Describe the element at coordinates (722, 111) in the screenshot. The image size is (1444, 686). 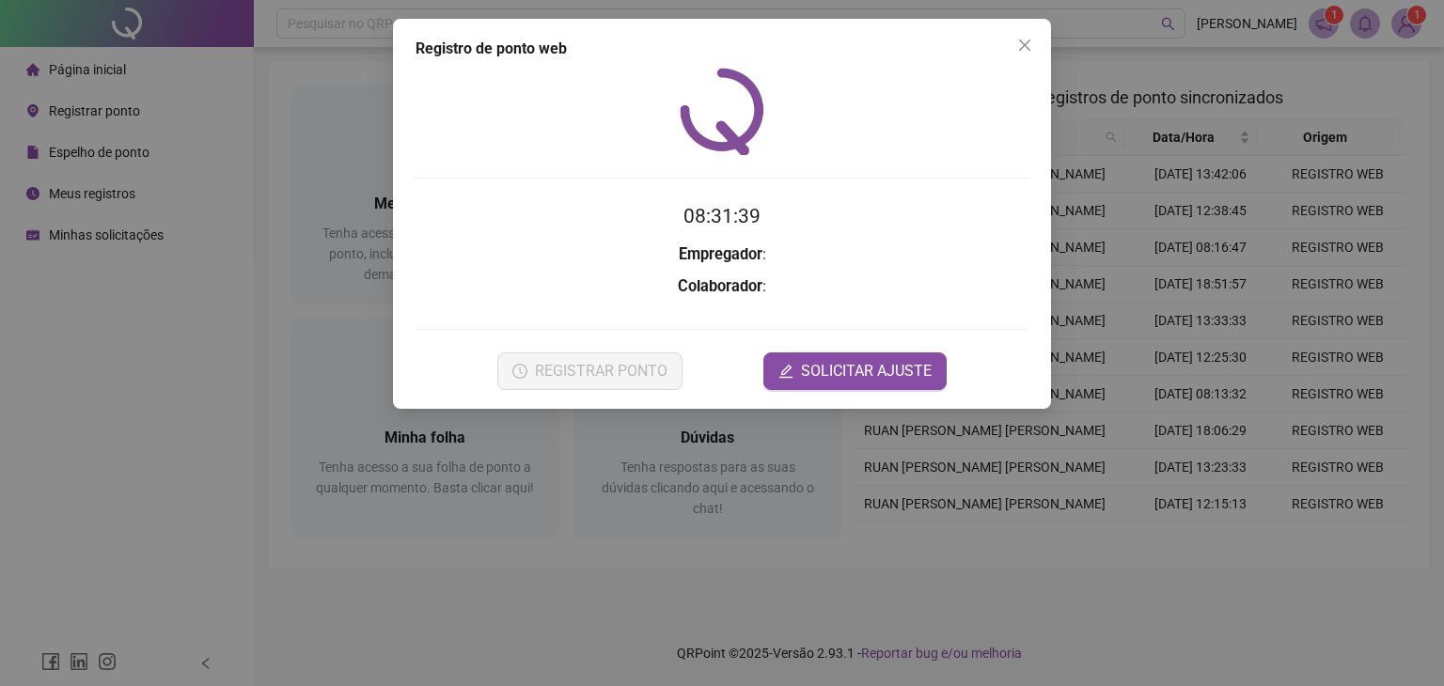
I see `img: QRPoint` at that location.